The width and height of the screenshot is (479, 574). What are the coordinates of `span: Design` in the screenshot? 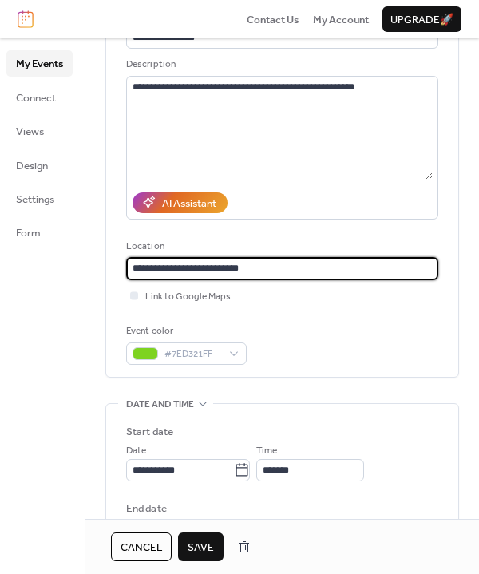 It's located at (32, 166).